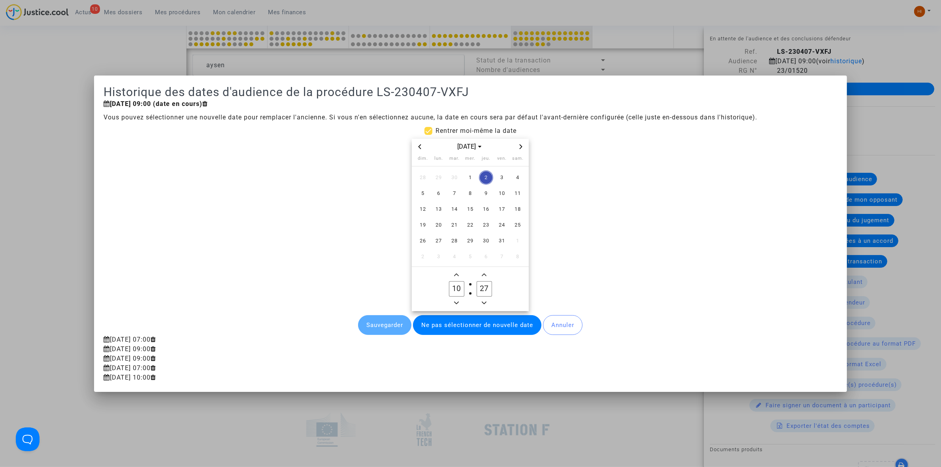 The height and width of the screenshot is (467, 941). Describe the element at coordinates (502, 158) in the screenshot. I see `span: ven.` at that location.